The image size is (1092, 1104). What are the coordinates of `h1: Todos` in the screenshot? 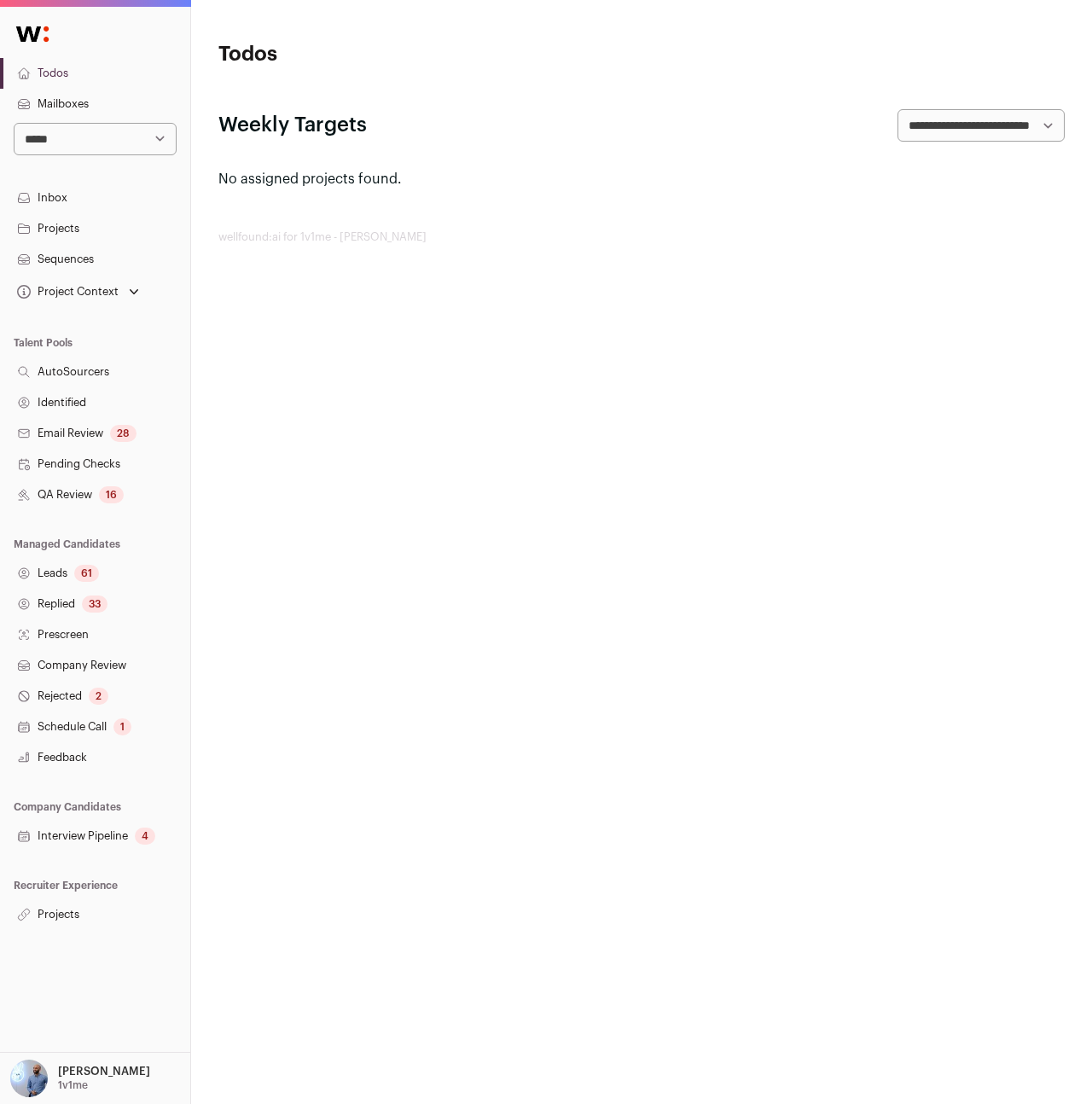 It's located at (359, 55).